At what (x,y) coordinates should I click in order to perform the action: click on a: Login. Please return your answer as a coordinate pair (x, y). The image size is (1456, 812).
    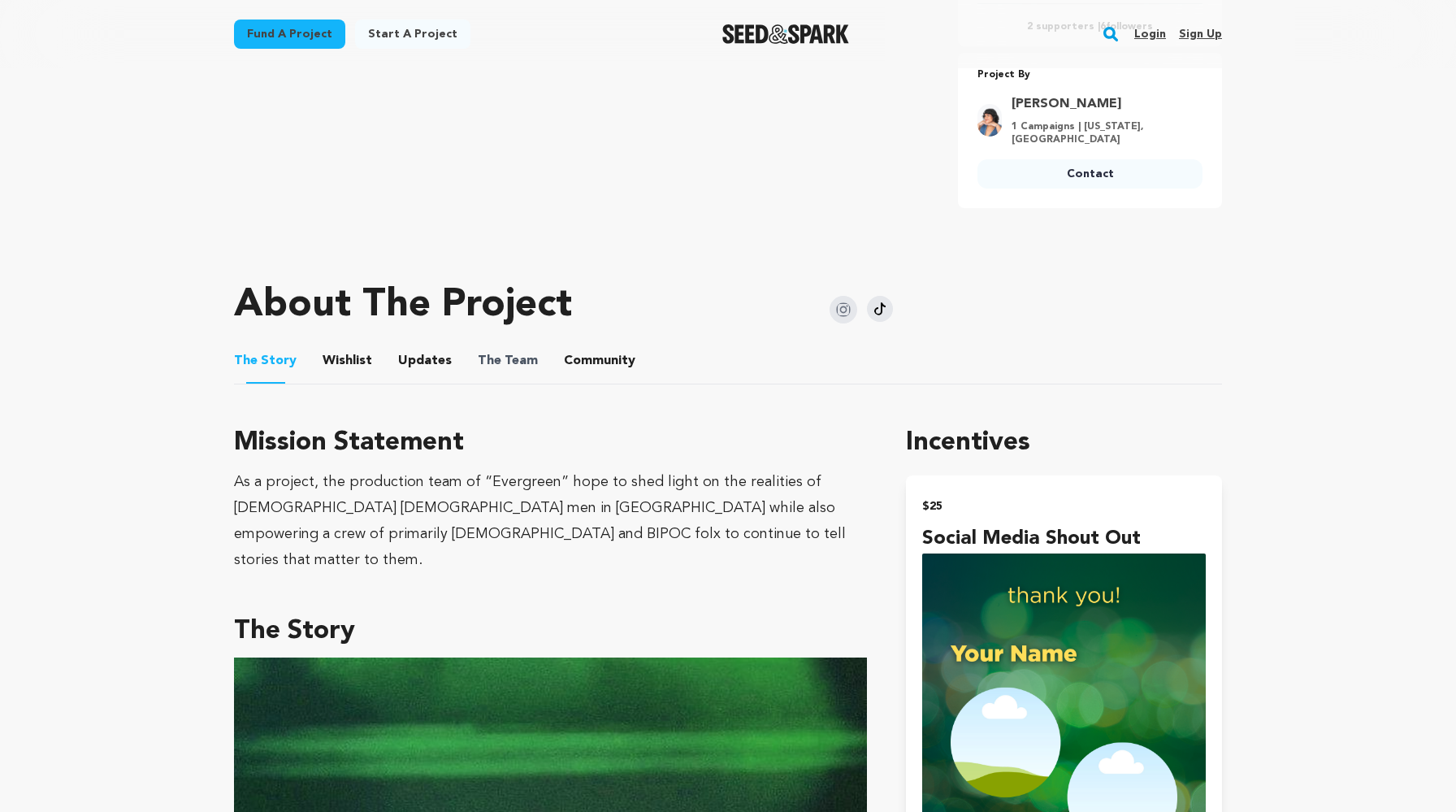
    Looking at the image, I should click on (1150, 34).